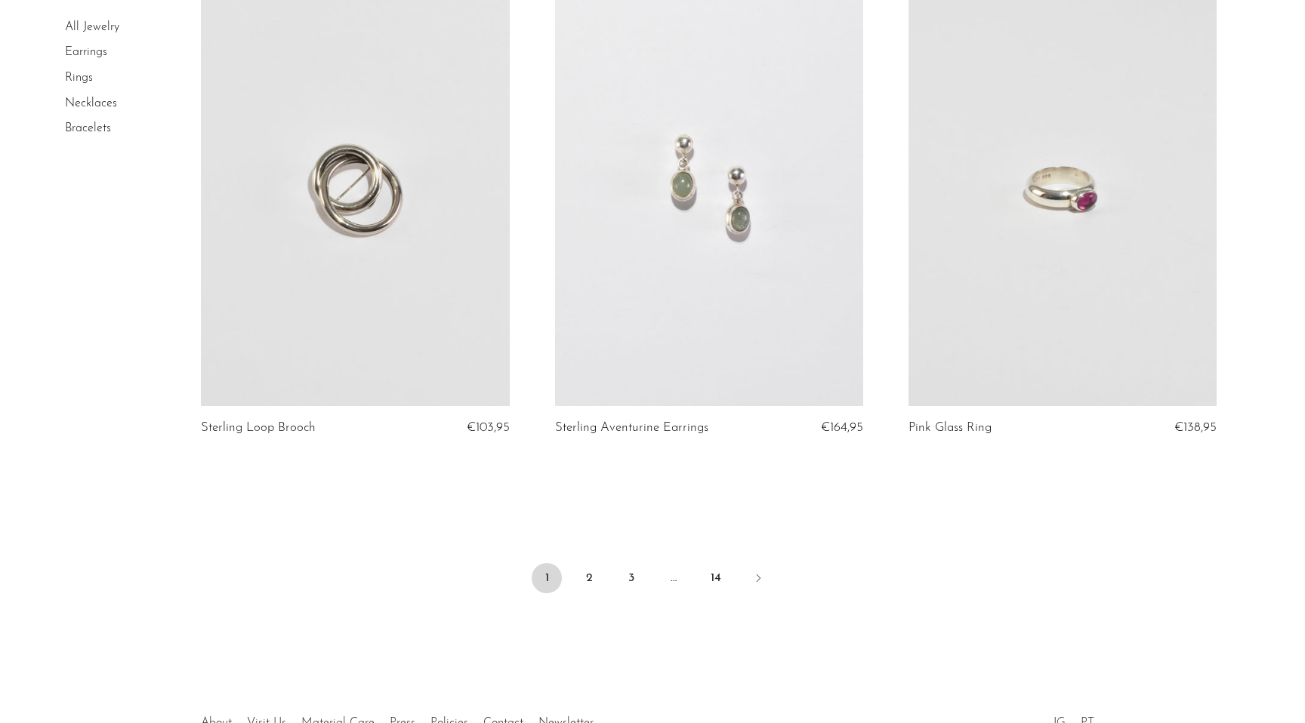  What do you see at coordinates (488, 427) in the screenshot?
I see `span: €103,95` at bounding box center [488, 427].